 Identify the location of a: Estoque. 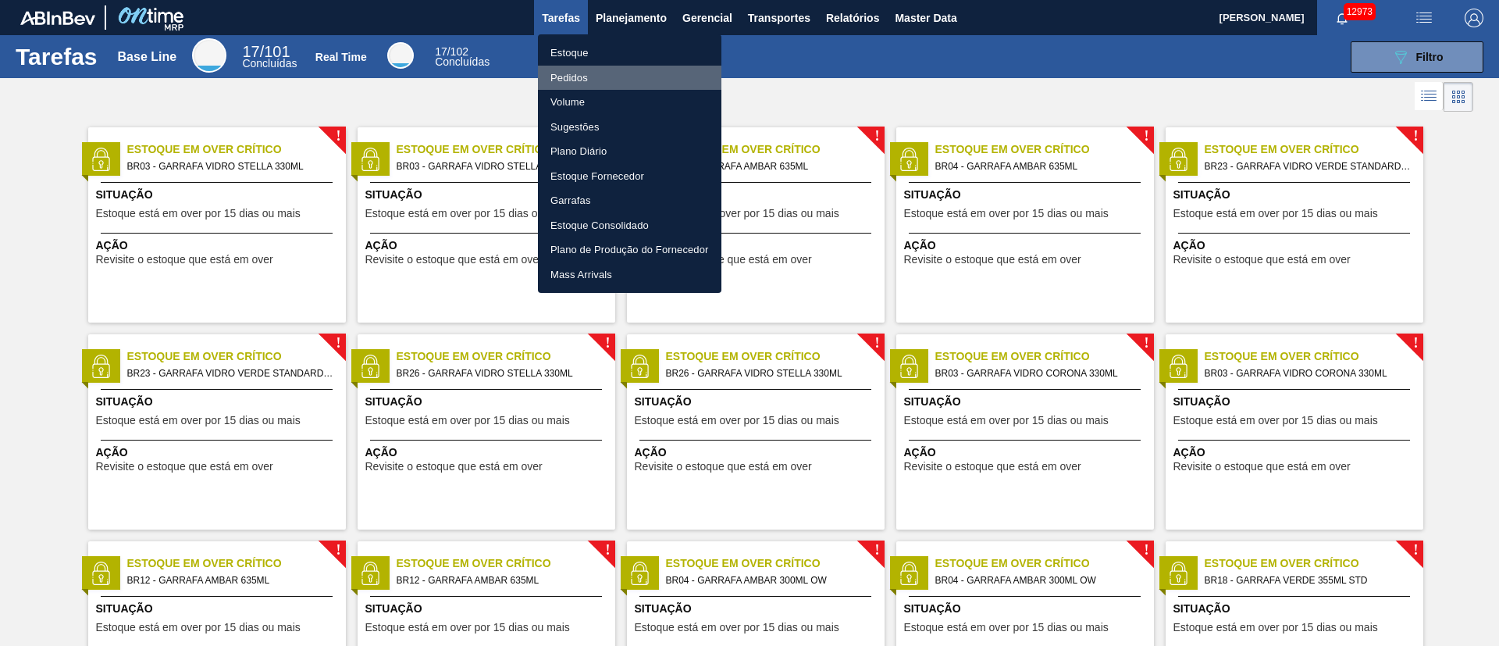
(629, 53).